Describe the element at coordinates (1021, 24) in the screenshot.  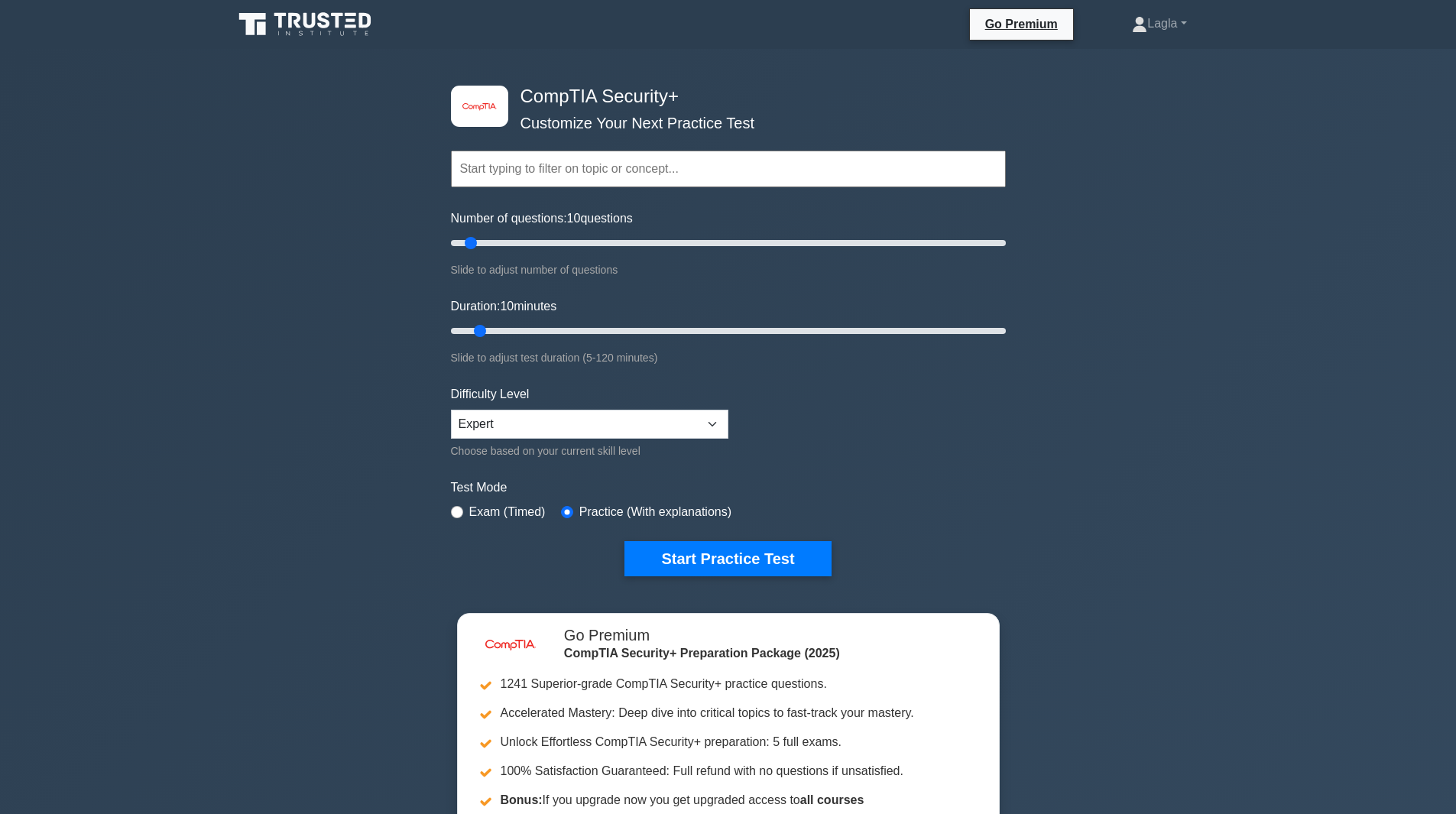
I see `a: Go Premium` at that location.